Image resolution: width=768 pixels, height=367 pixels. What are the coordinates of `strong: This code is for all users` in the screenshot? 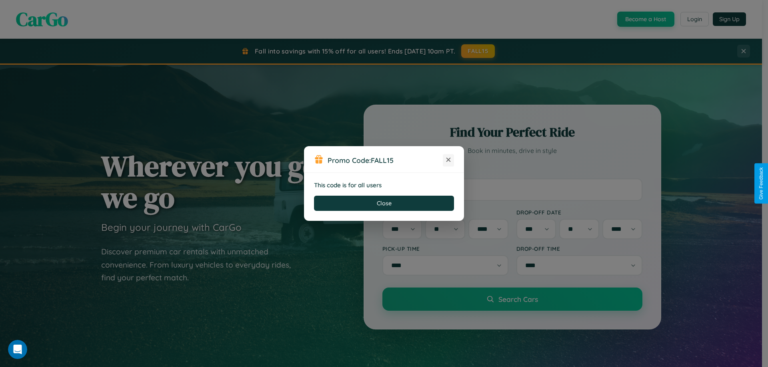 It's located at (347, 185).